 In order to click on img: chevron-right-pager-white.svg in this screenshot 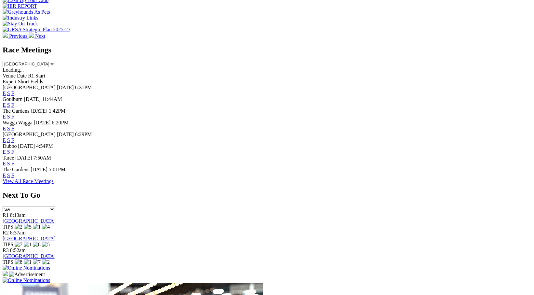, I will do `click(31, 35)`.